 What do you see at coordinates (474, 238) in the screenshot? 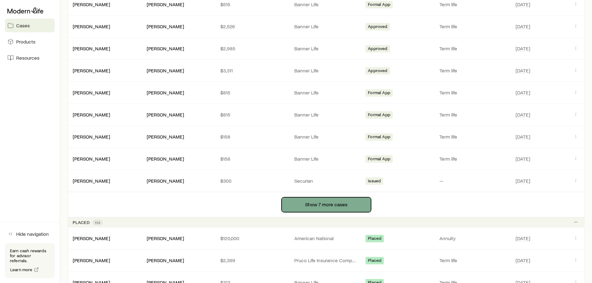
I see `p: Annuity` at bounding box center [474, 238].